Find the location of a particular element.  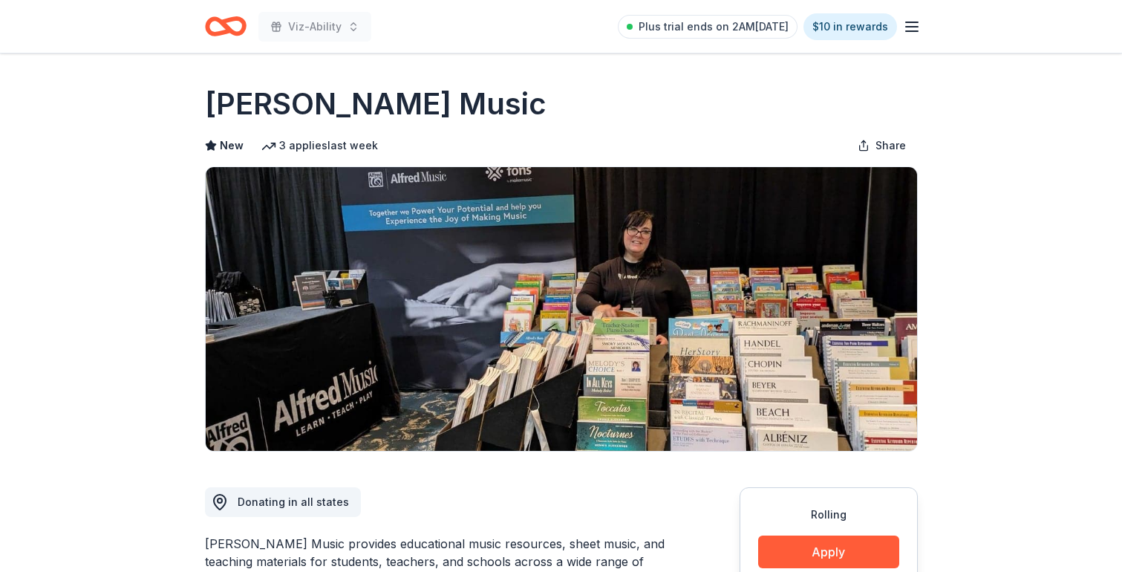

div: Rolling is located at coordinates (829, 515).